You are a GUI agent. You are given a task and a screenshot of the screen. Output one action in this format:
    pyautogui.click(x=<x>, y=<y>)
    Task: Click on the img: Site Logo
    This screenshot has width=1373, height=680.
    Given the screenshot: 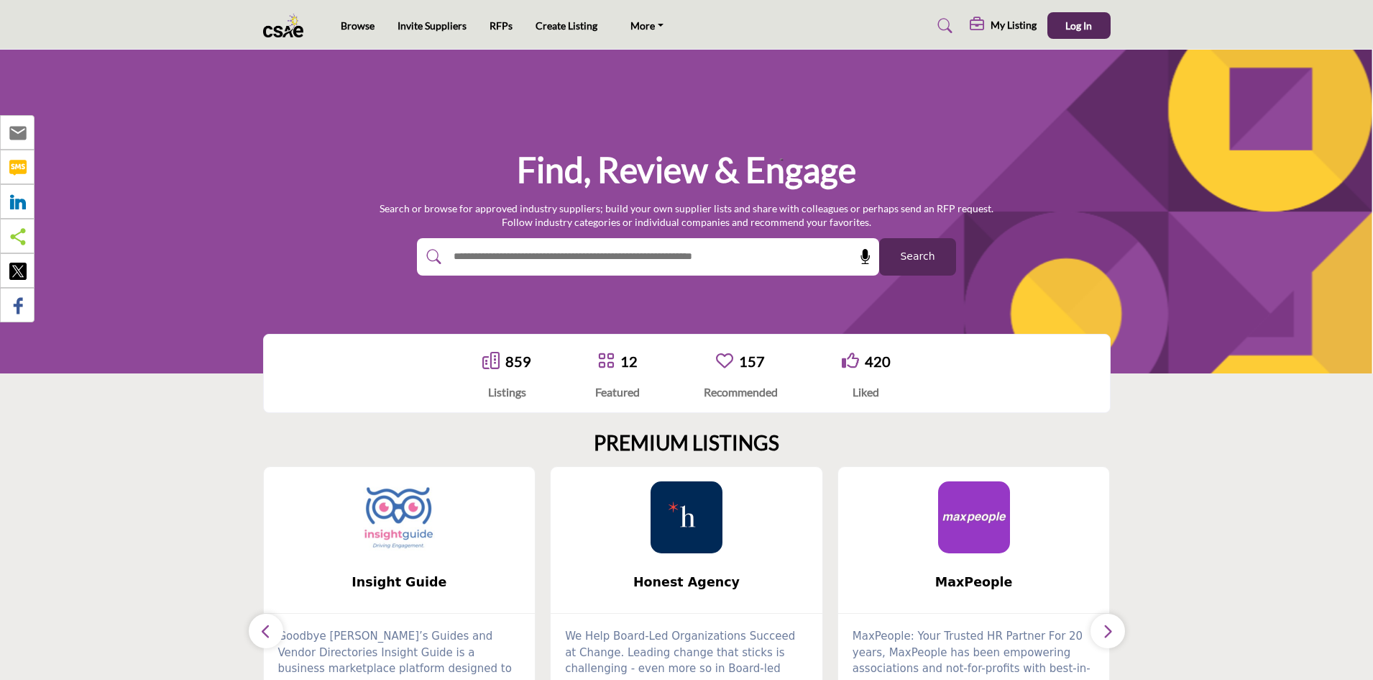 What is the action you would take?
    pyautogui.click(x=287, y=25)
    